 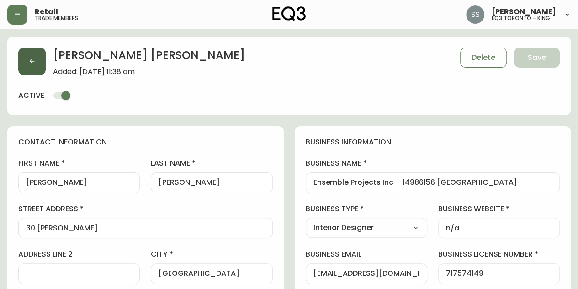 What do you see at coordinates (499, 228) in the screenshot?
I see `input: https://www.designshop.com` at bounding box center [499, 228].